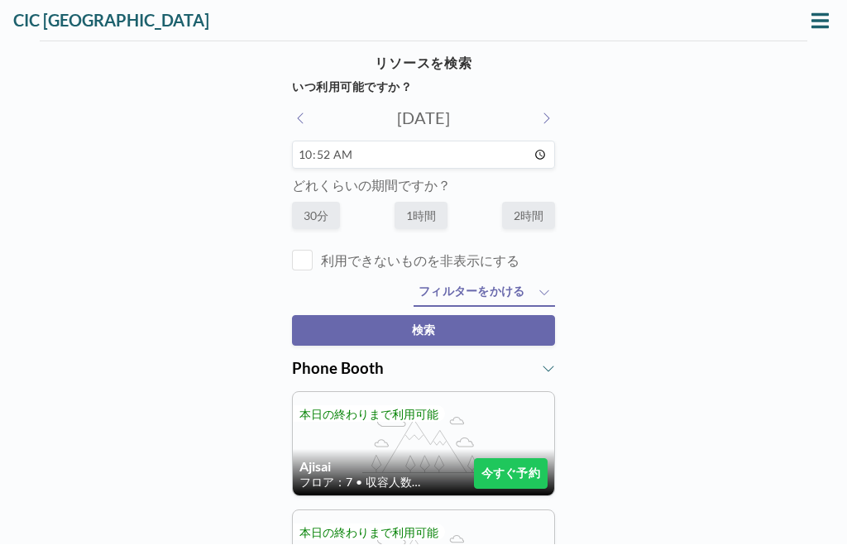  What do you see at coordinates (423, 331) in the screenshot?
I see `button: 検索` at bounding box center [423, 331].